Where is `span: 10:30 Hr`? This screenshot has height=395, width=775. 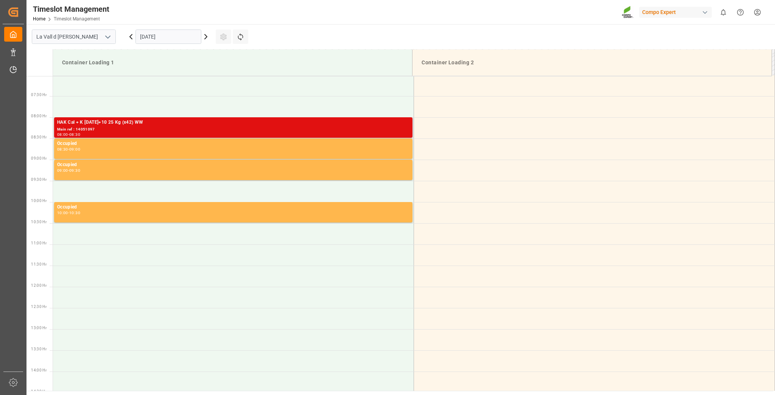
span: 10:30 Hr is located at coordinates (39, 222).